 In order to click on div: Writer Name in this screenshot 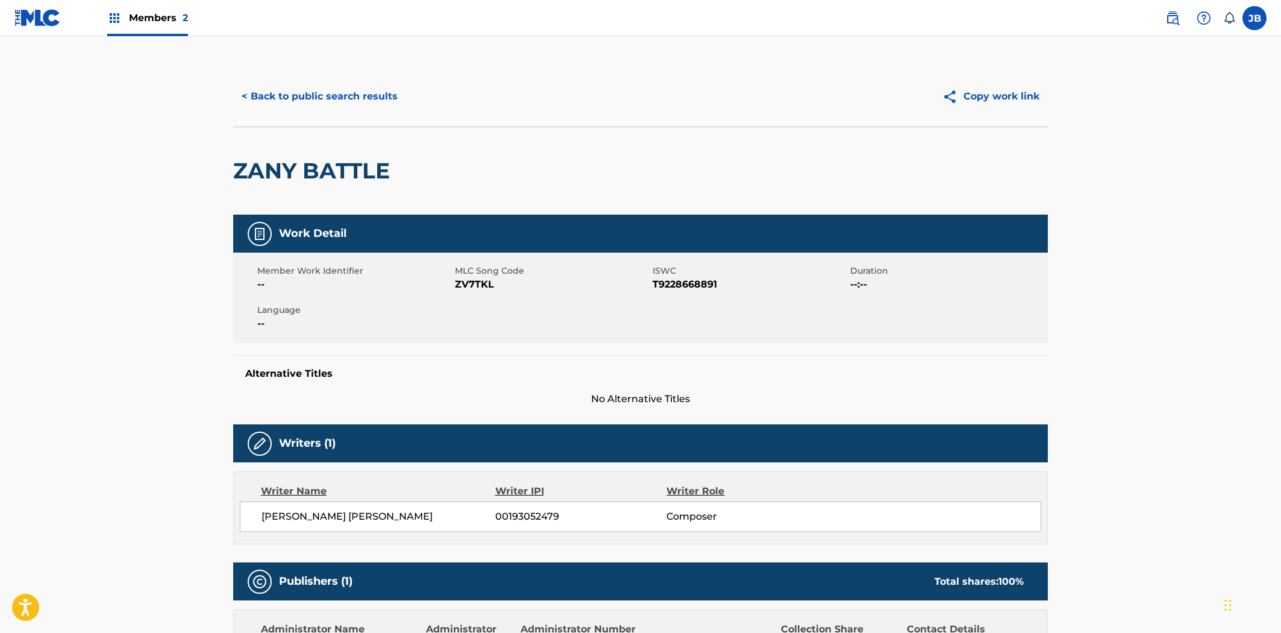, I will do `click(378, 491)`.